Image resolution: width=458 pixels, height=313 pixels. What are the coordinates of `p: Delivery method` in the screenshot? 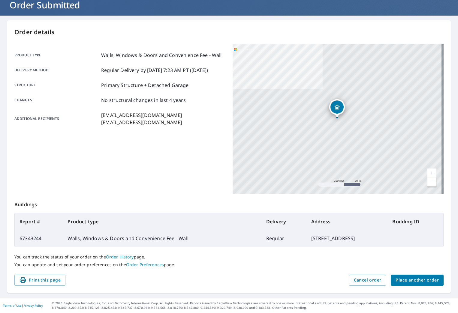 It's located at (56, 70).